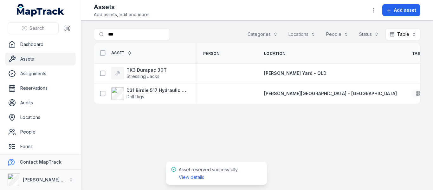 This screenshot has height=190, width=433. What do you see at coordinates (40, 132) in the screenshot?
I see `a: People` at bounding box center [40, 132].